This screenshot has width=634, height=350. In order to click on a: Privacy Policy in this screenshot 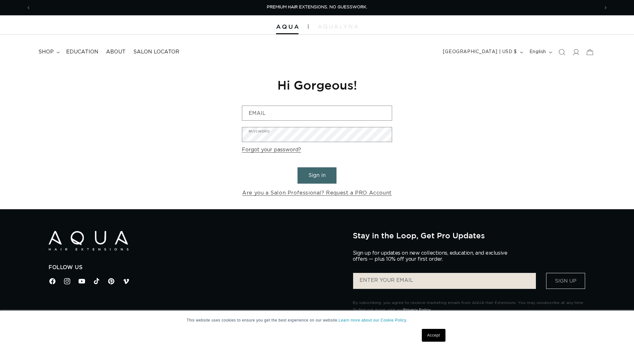, I will do `click(417, 309)`.